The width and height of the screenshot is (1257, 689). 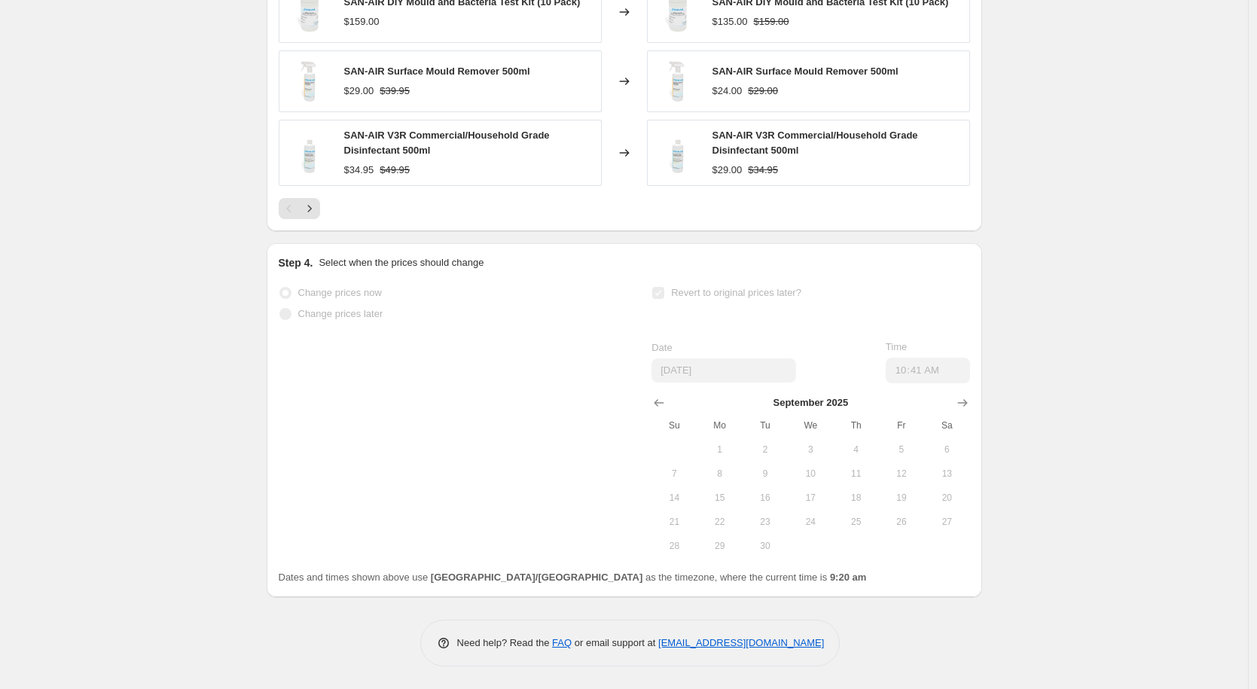 I want to click on strike: $29.00, so click(x=763, y=91).